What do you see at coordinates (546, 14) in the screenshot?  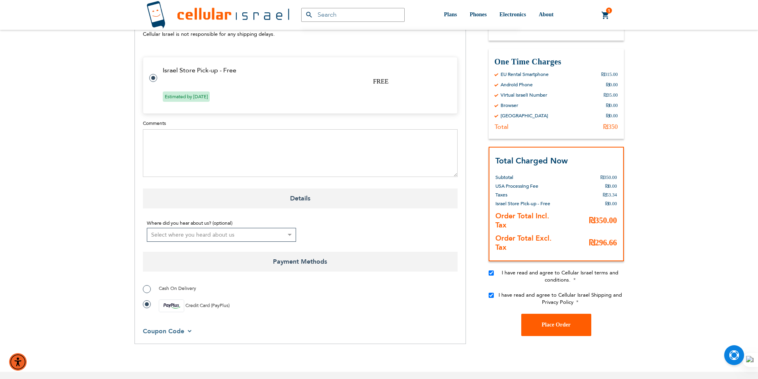 I see `span: About` at bounding box center [546, 14].